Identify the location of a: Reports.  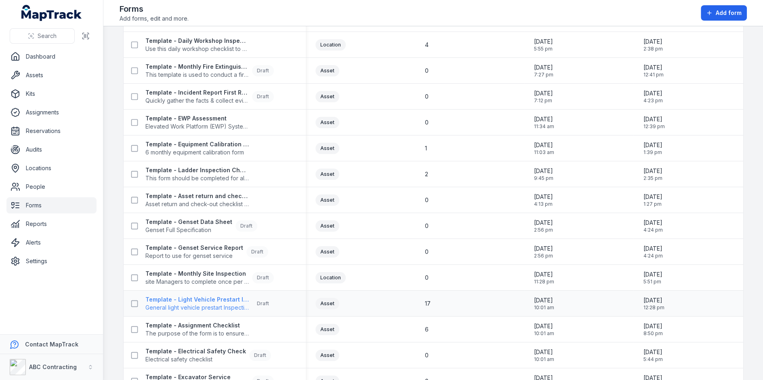
(51, 224).